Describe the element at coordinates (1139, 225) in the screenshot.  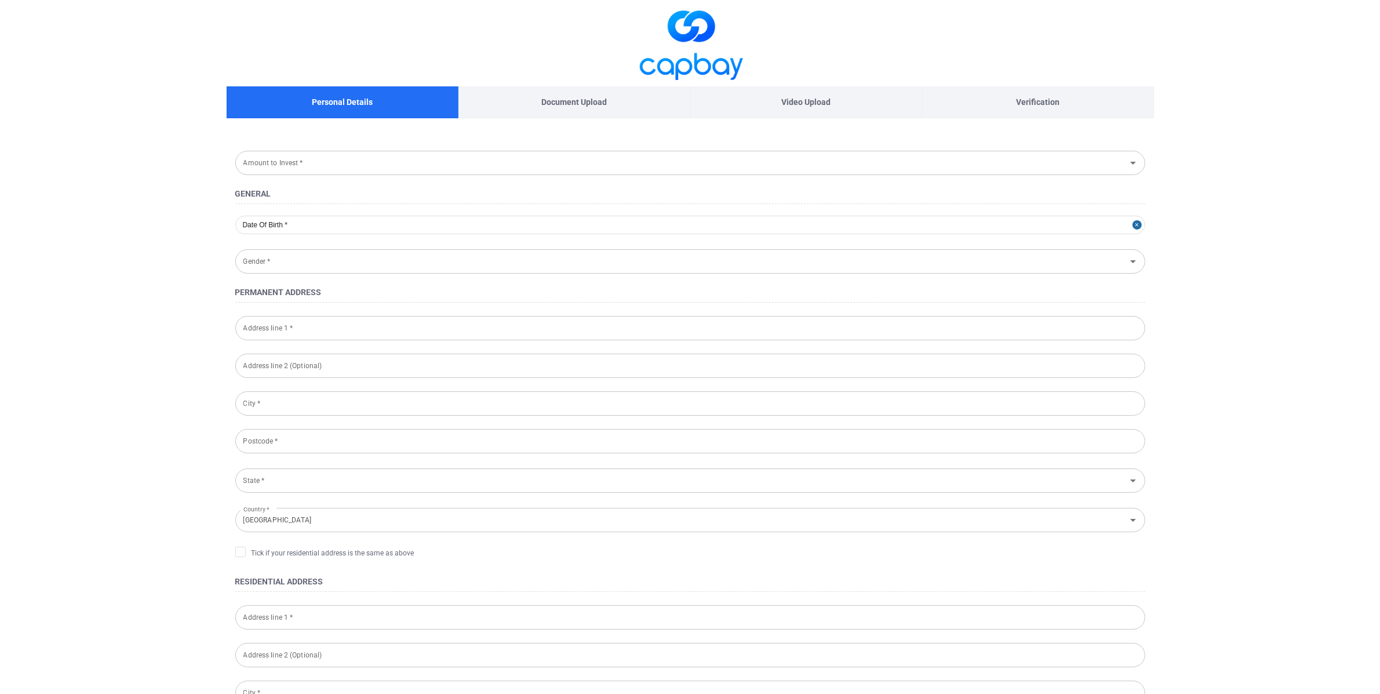
I see `button: Close` at that location.